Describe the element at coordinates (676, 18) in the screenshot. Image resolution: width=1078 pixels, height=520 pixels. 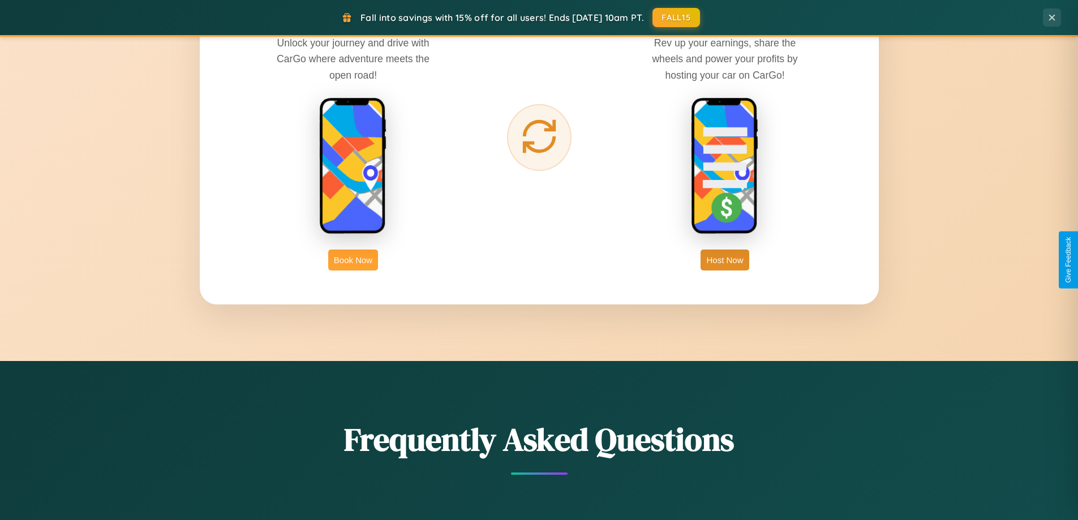
I see `button: FALL15` at that location.